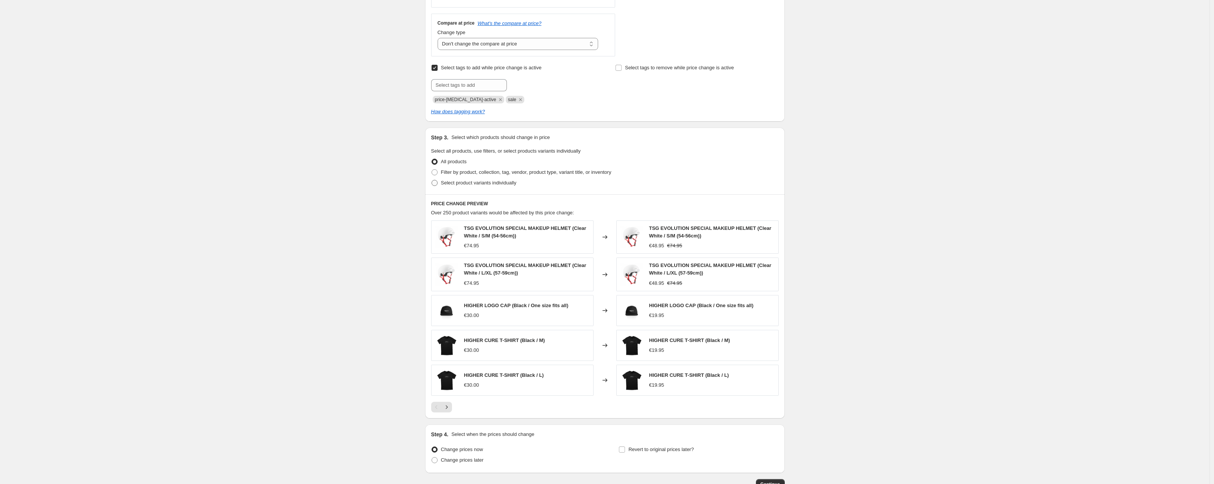  Describe the element at coordinates (526, 172) in the screenshot. I see `span: Filter by product, collection, tag, vendor, product type, variant title, or inventory` at that location.